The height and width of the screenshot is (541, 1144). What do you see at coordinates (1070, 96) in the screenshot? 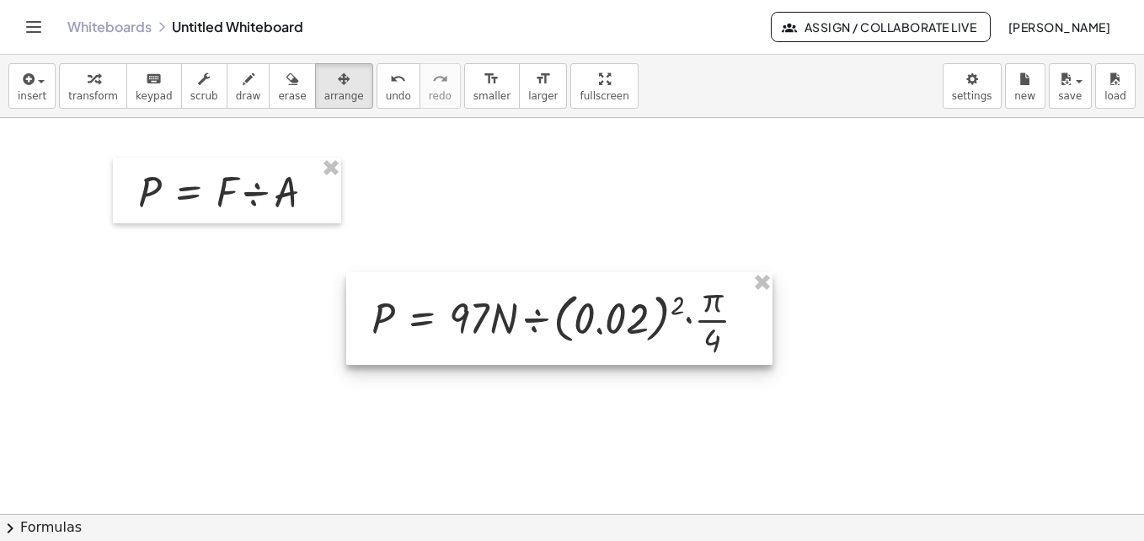
I see `span: save` at bounding box center [1070, 96].